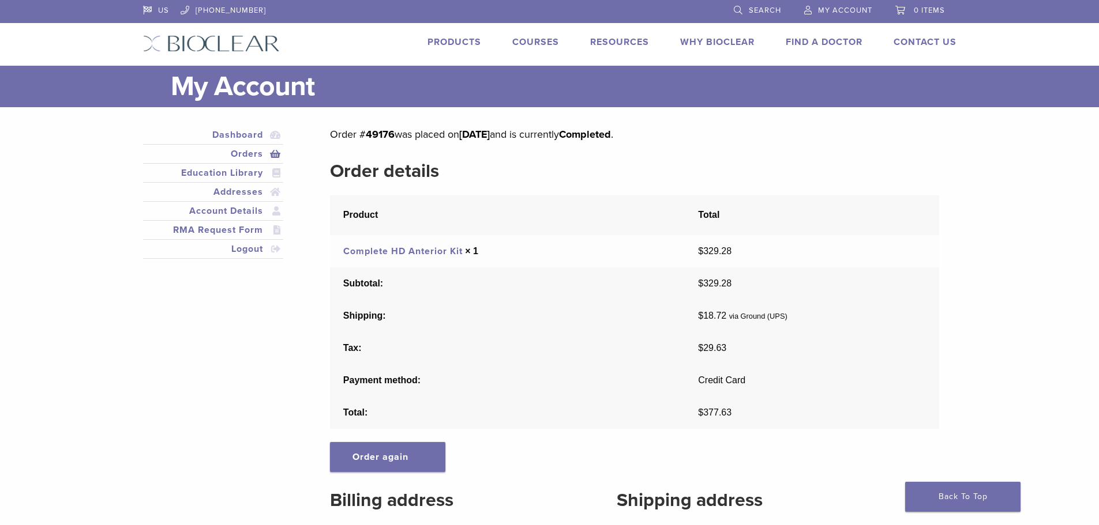 The height and width of the screenshot is (525, 1099). What do you see at coordinates (712, 348) in the screenshot?
I see `span: 29.63` at bounding box center [712, 348].